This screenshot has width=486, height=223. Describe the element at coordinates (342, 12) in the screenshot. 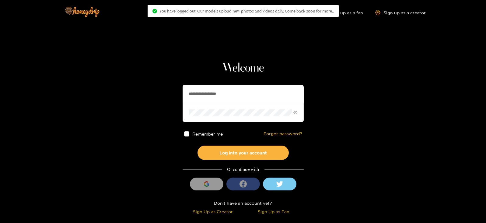

I see `a: Sign up as a fan` at that location.